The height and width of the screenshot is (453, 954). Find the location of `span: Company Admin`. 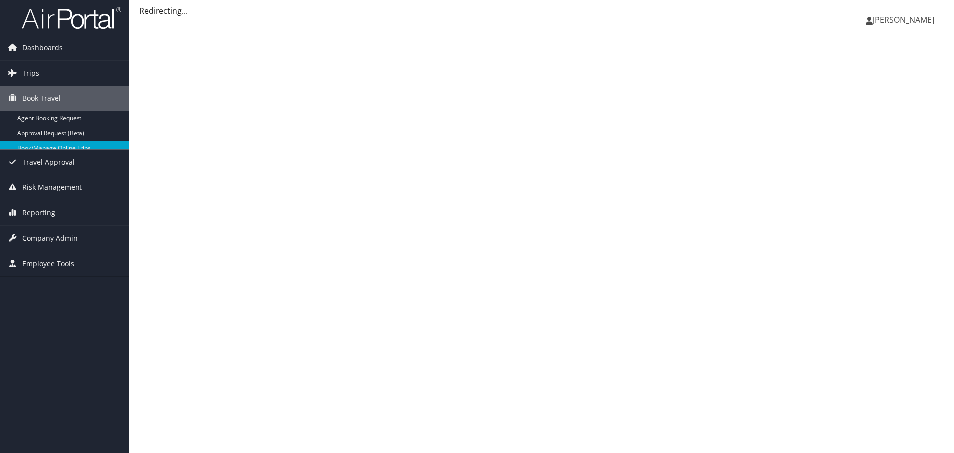

span: Company Admin is located at coordinates (50, 238).